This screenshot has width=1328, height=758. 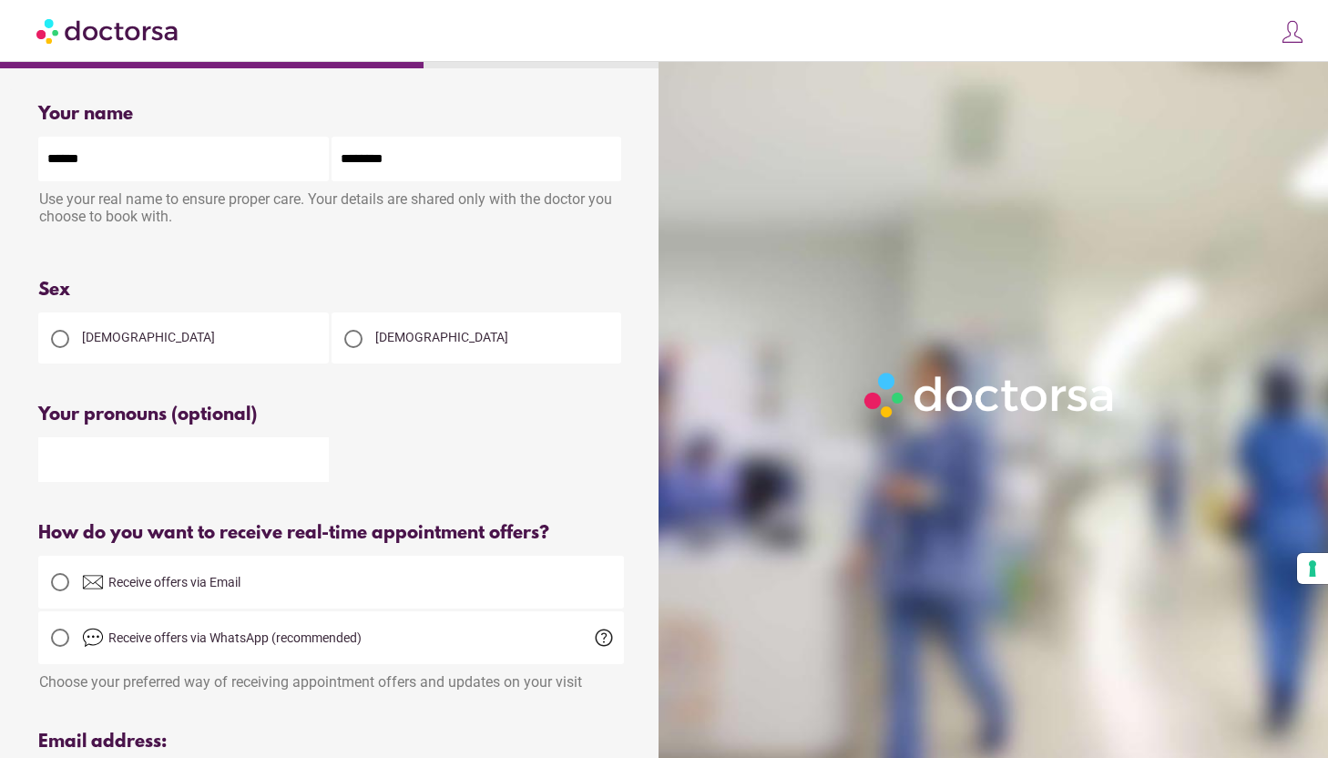 I want to click on div: Email address:, so click(x=331, y=741).